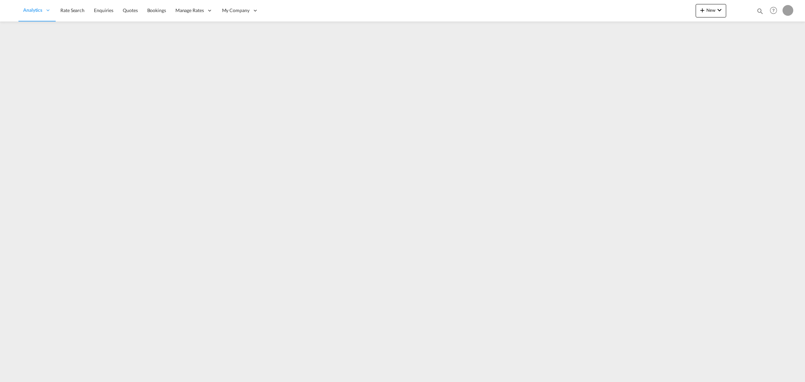  What do you see at coordinates (236, 10) in the screenshot?
I see `span: My Company` at bounding box center [236, 10].